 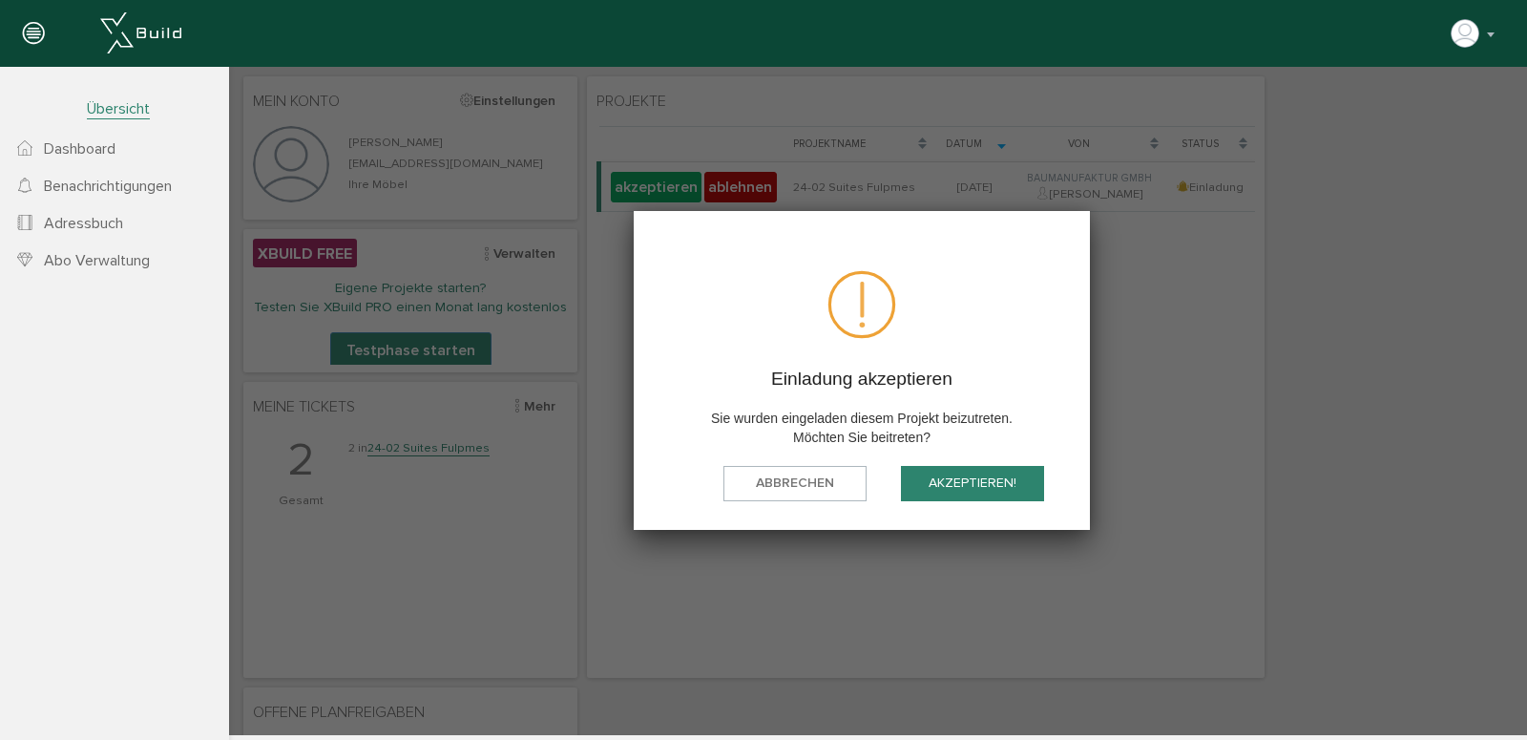 What do you see at coordinates (83, 223) in the screenshot?
I see `span: Adressbuch` at bounding box center [83, 223].